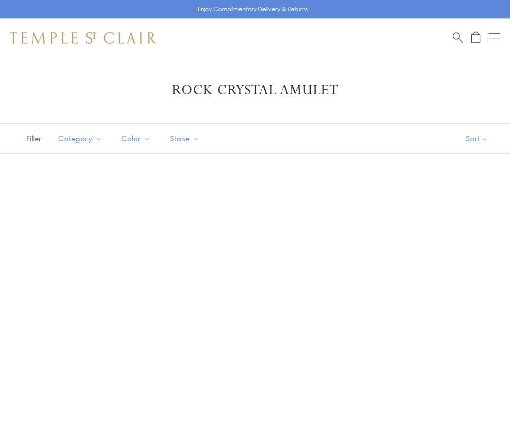  I want to click on a: Search, so click(458, 37).